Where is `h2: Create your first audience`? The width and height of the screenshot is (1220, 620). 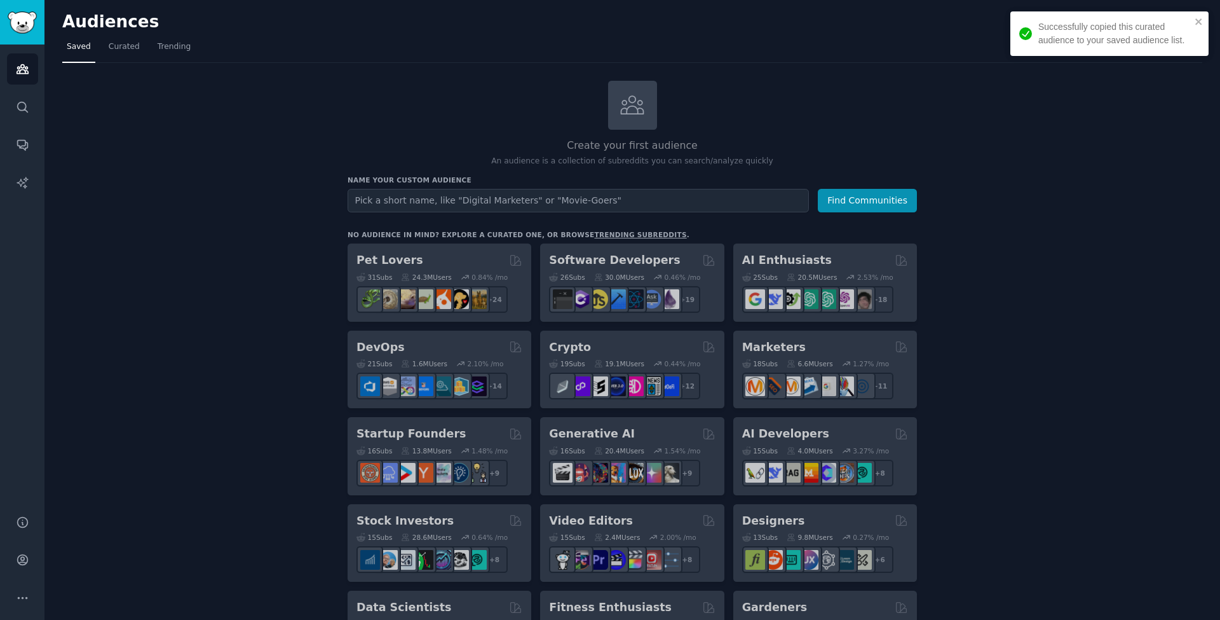 h2: Create your first audience is located at coordinates (632, 146).